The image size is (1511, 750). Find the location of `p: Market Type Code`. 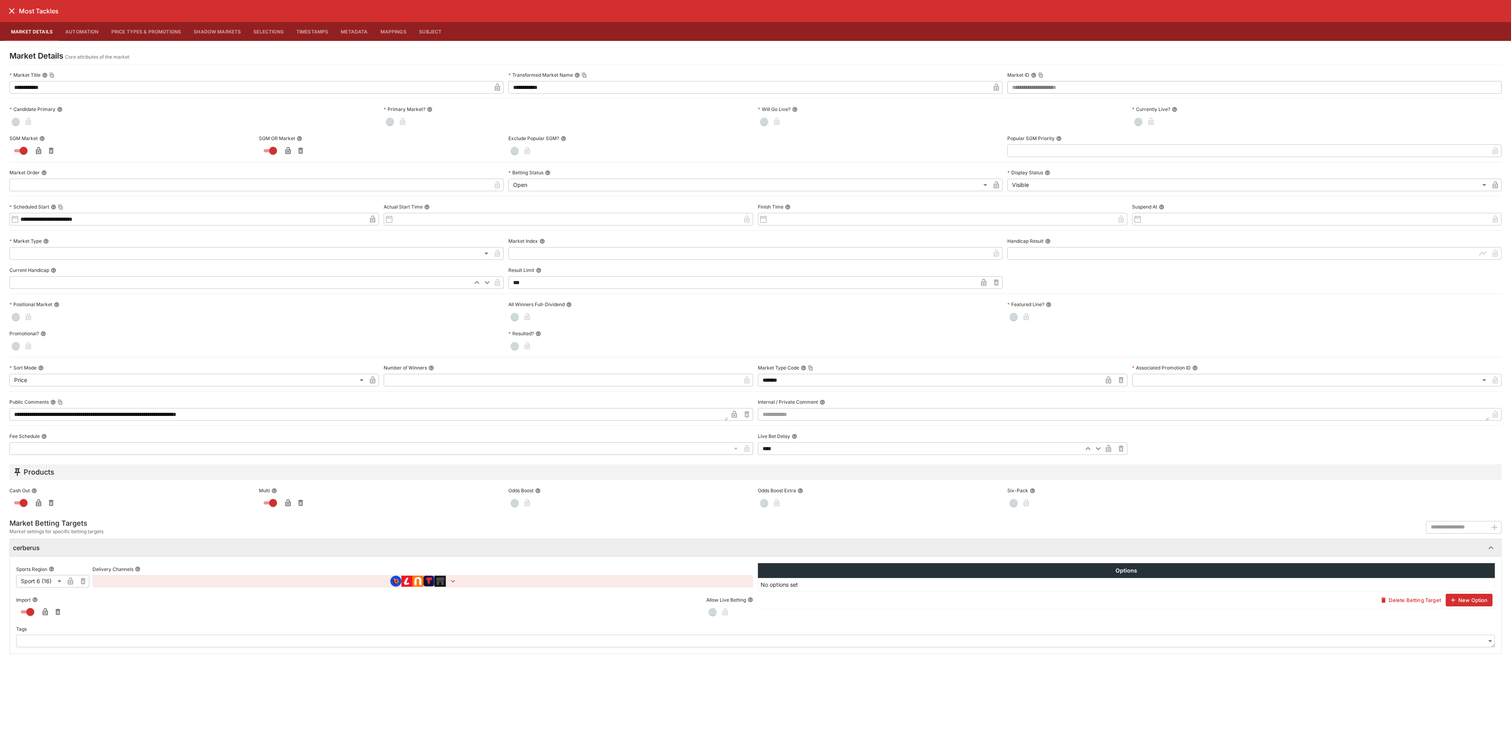

p: Market Type Code is located at coordinates (778, 367).